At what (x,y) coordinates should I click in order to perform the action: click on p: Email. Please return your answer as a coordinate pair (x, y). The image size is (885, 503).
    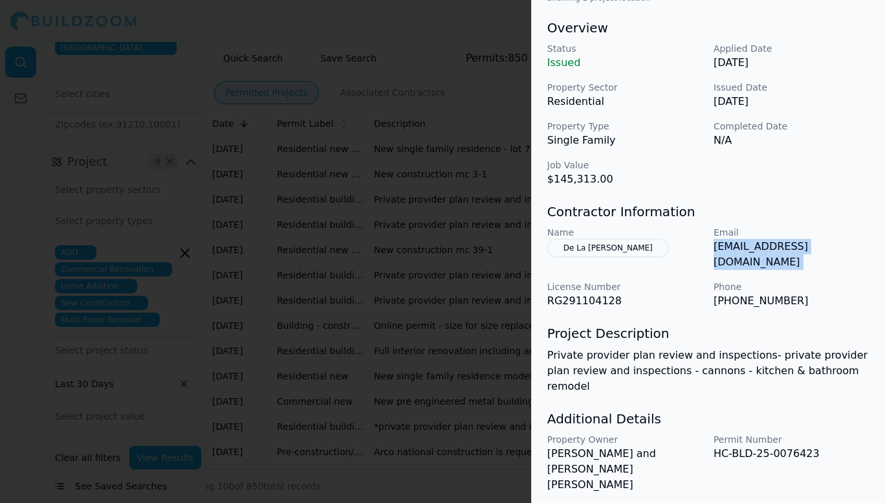
    Looking at the image, I should click on (791, 232).